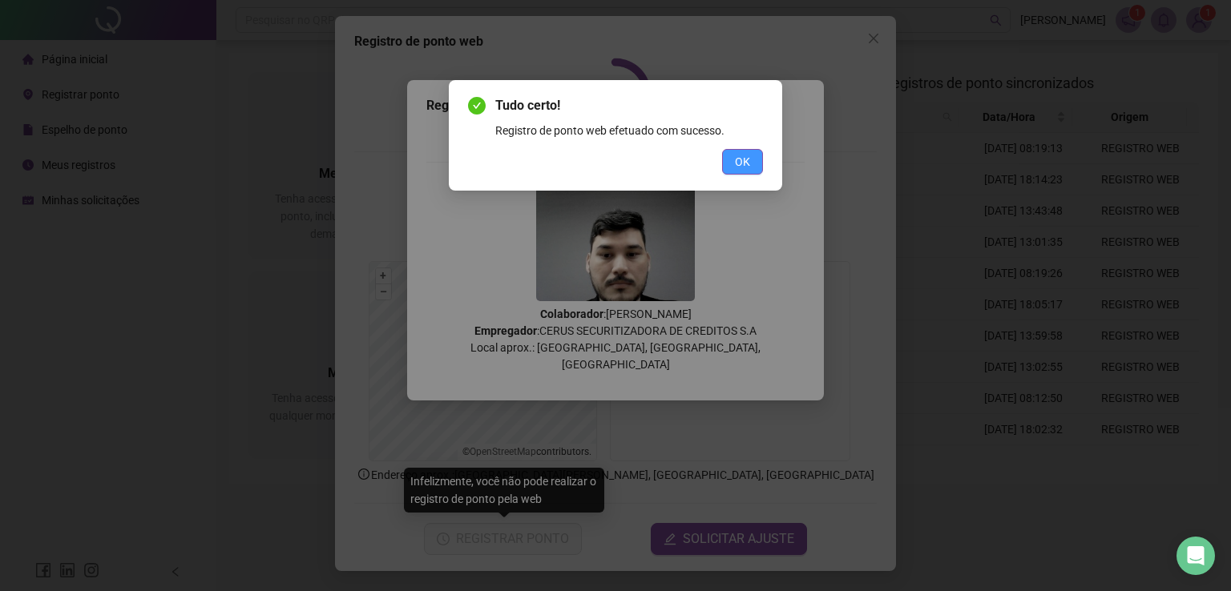 The width and height of the screenshot is (1231, 591). Describe the element at coordinates (629, 131) in the screenshot. I see `div: Registro de ponto web efetuado com sucesso.` at that location.